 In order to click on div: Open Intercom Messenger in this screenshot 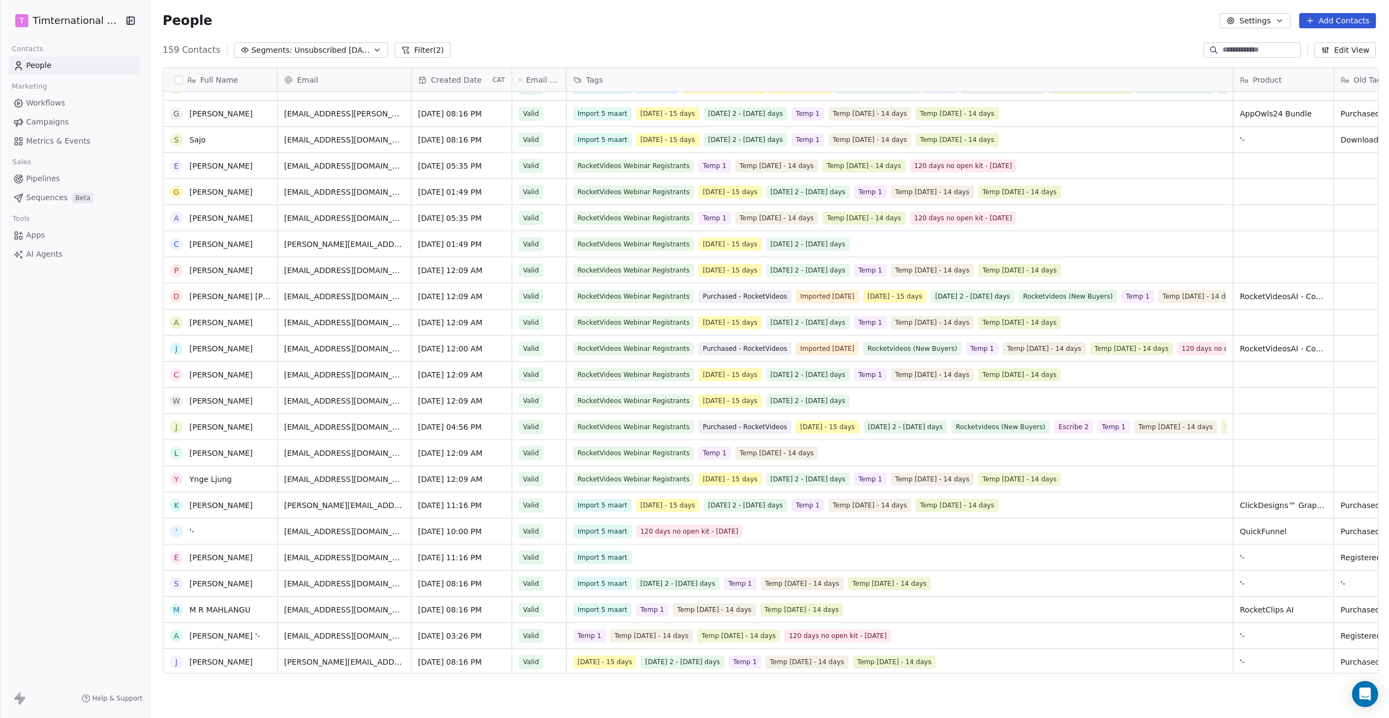, I will do `click(1365, 694)`.